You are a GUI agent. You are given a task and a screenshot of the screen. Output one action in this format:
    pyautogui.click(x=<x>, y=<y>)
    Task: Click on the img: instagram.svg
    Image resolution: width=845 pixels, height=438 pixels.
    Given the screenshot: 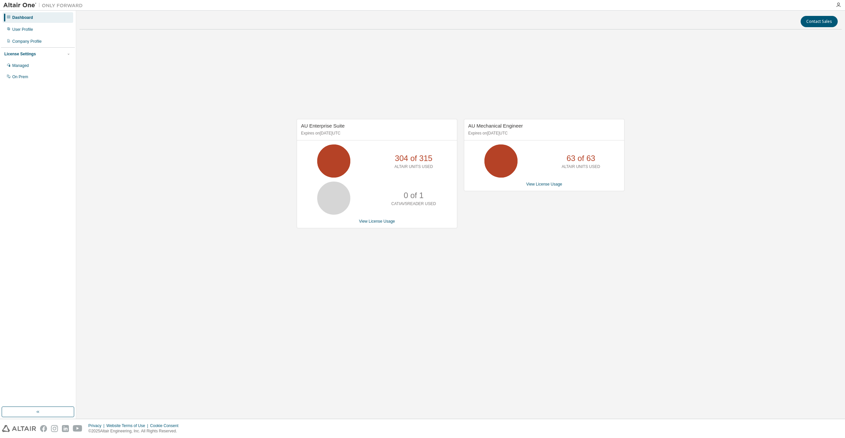 What is the action you would take?
    pyautogui.click(x=54, y=428)
    